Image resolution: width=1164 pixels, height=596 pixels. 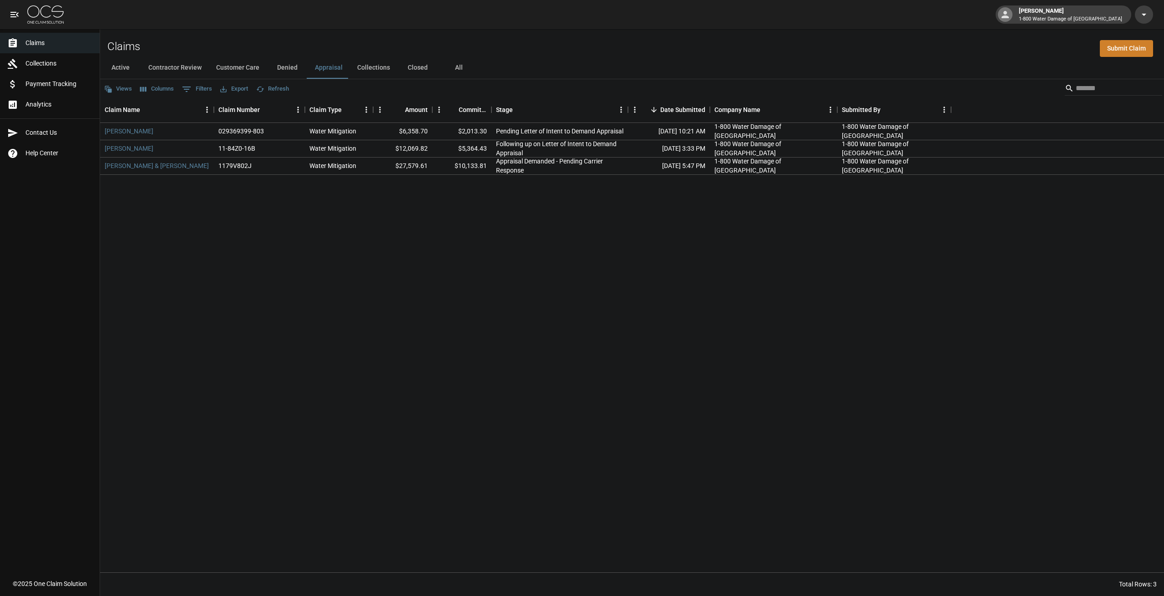 What do you see at coordinates (462, 132) in the screenshot?
I see `div: $2,013.30` at bounding box center [462, 132].